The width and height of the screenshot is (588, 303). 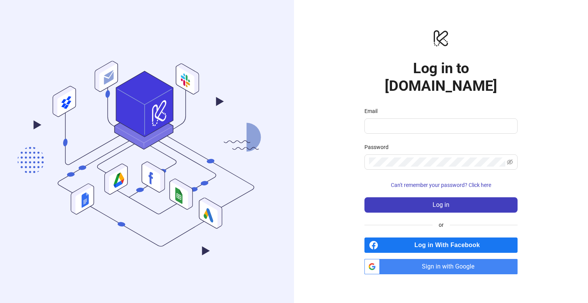 I want to click on span: Log in, so click(x=441, y=205).